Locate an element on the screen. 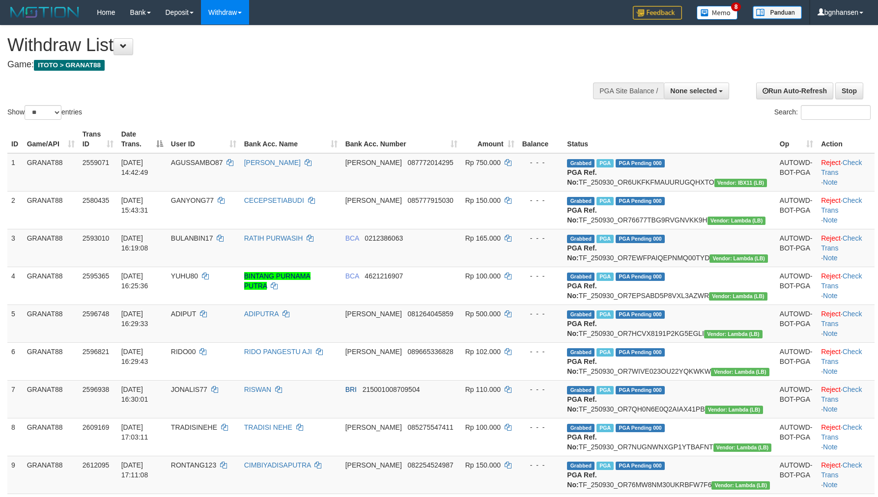  img: Feedback.jpg is located at coordinates (657, 13).